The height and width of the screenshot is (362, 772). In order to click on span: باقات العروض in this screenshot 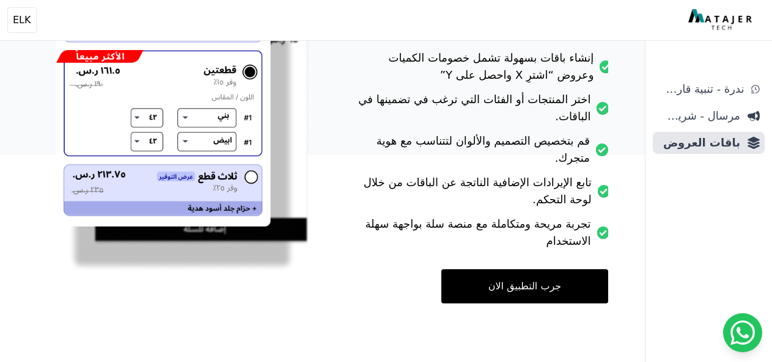, I will do `click(698, 143)`.